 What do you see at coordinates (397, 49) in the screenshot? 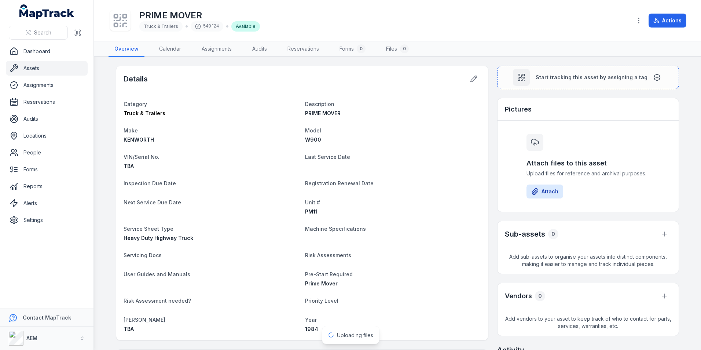
I see `a: Files0` at bounding box center [397, 49].